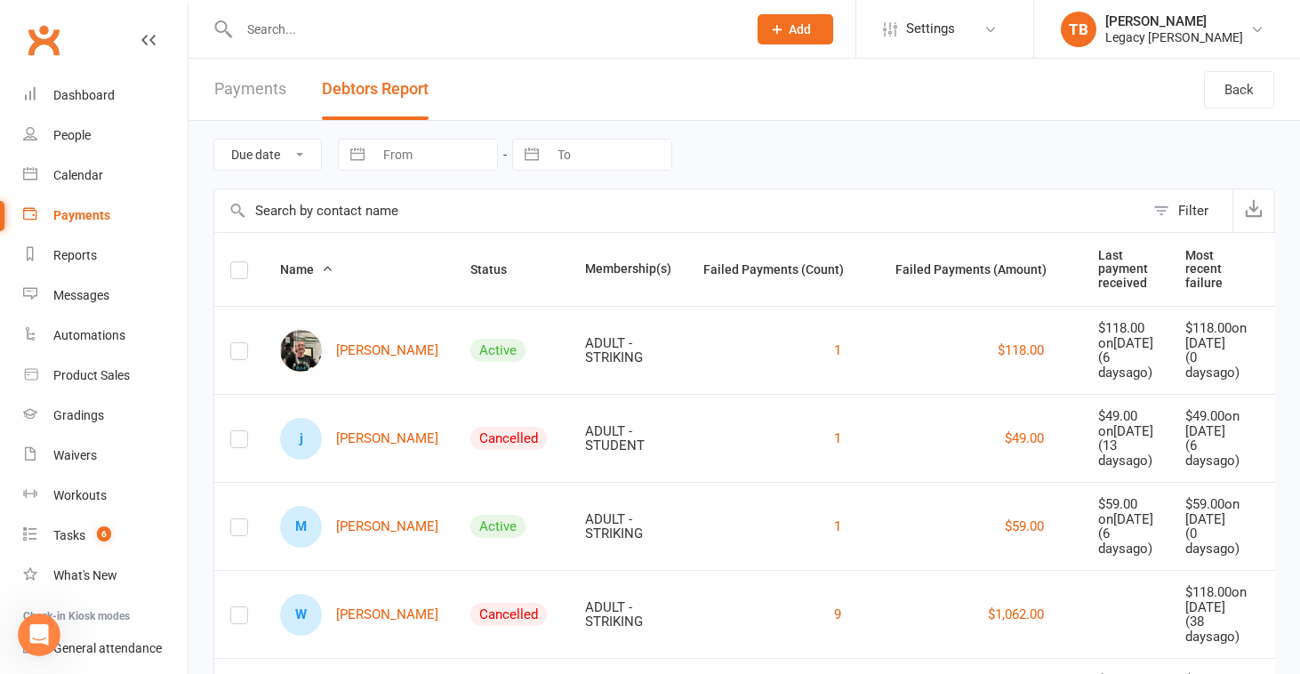  Describe the element at coordinates (78, 175) in the screenshot. I see `div: Calendar` at that location.